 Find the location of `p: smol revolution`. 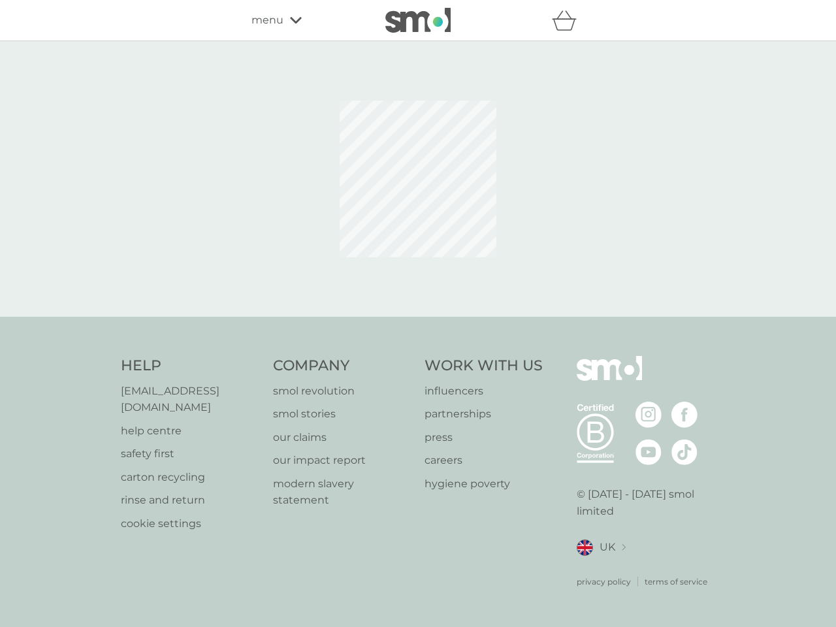

p: smol revolution is located at coordinates (342, 391).